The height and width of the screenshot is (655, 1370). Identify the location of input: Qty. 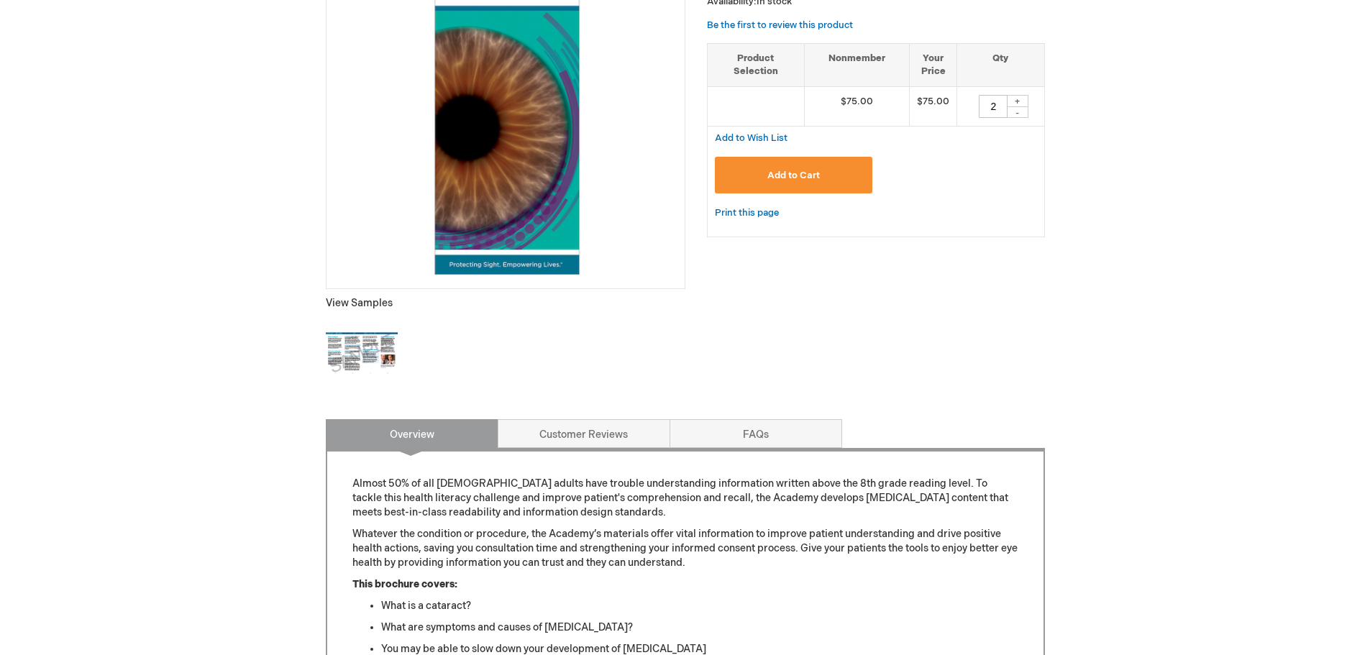
(993, 106).